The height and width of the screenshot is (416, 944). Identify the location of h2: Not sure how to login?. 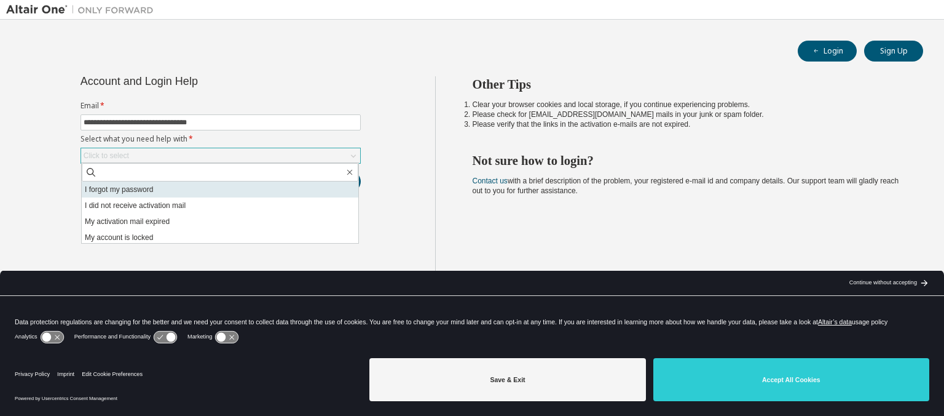
(687, 160).